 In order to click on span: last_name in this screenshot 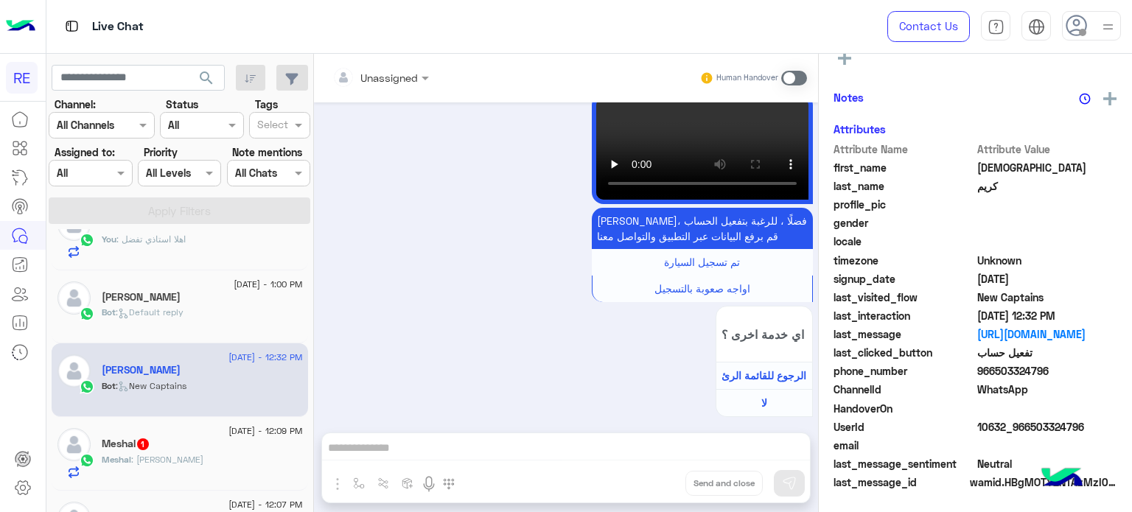, I will do `click(903, 186)`.